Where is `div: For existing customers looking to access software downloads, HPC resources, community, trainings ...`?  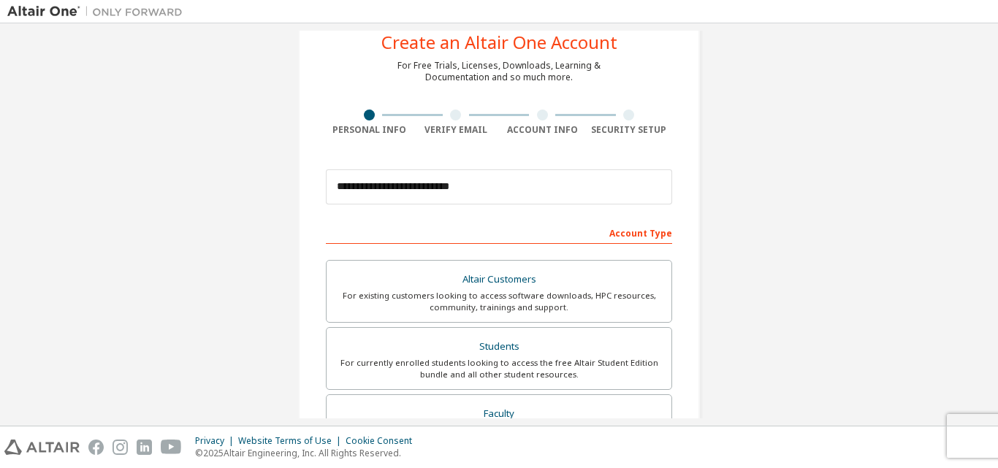
div: For existing customers looking to access software downloads, HPC resources, community, trainings ... is located at coordinates (499, 302).